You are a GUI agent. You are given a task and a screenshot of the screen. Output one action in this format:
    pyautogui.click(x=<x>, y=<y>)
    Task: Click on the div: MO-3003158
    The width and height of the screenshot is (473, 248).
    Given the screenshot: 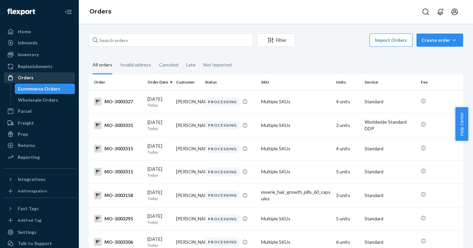 What is the action you would take?
    pyautogui.click(x=118, y=195)
    